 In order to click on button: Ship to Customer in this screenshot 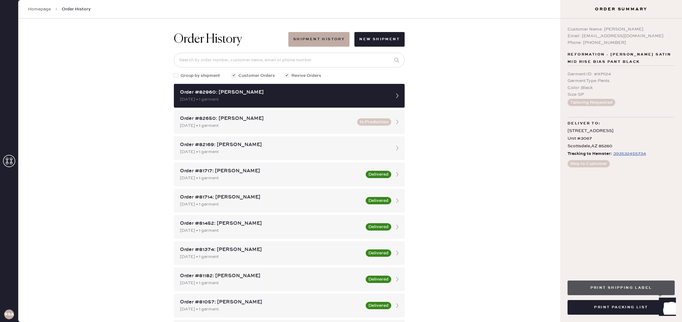, I will do `click(589, 164)`.